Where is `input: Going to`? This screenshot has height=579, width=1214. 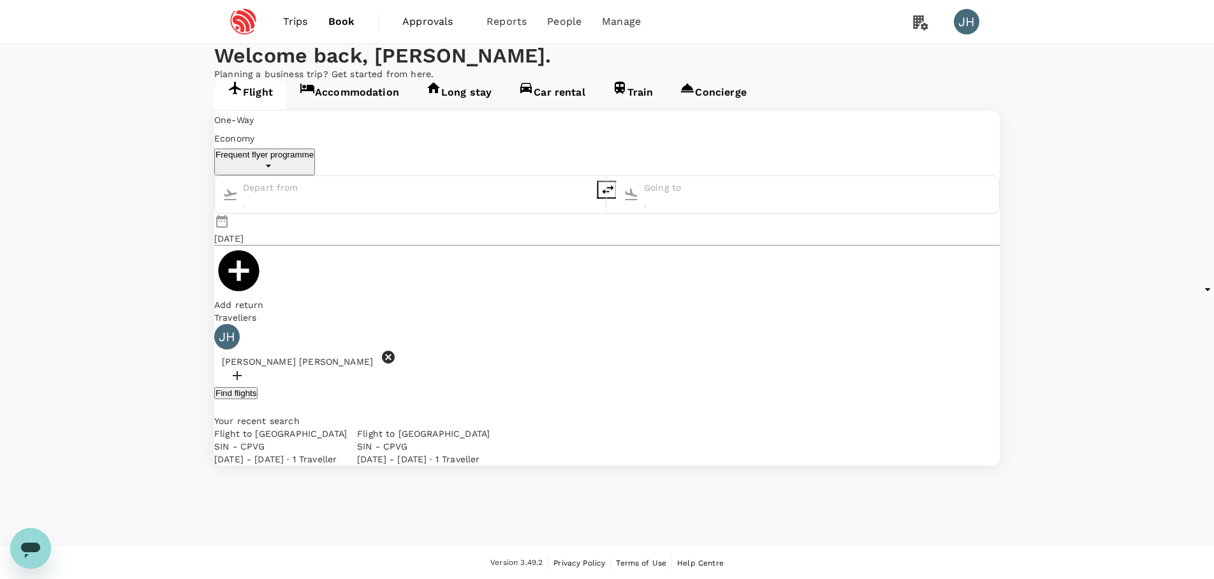
input: Going to is located at coordinates (817, 187).